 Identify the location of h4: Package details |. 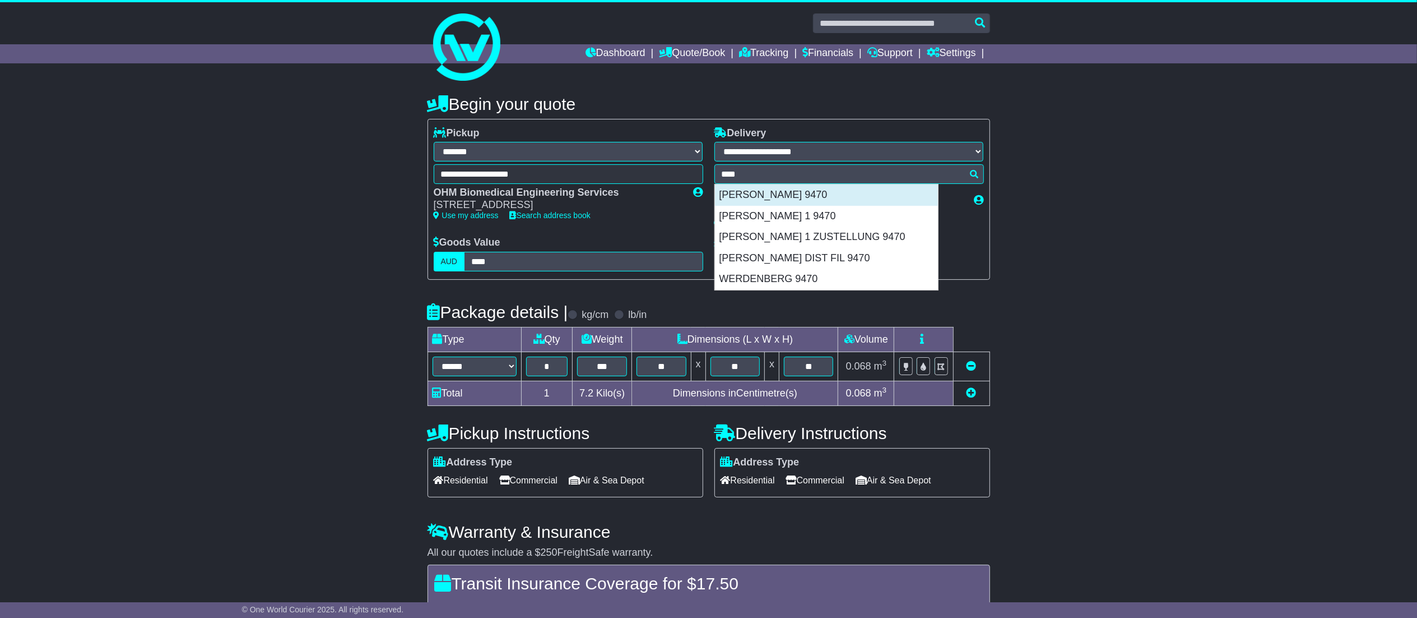
(498, 312).